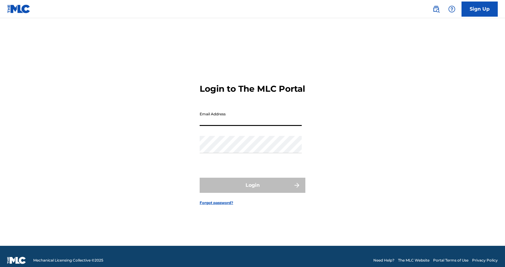 The width and height of the screenshot is (505, 267). I want to click on img: help, so click(452, 9).